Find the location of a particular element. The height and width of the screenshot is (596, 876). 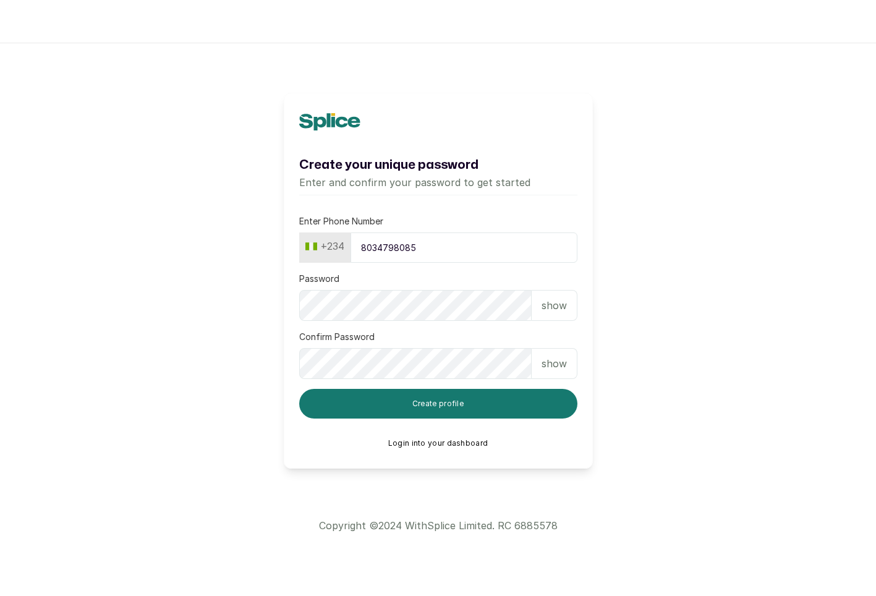

button: Create profile is located at coordinates (438, 404).